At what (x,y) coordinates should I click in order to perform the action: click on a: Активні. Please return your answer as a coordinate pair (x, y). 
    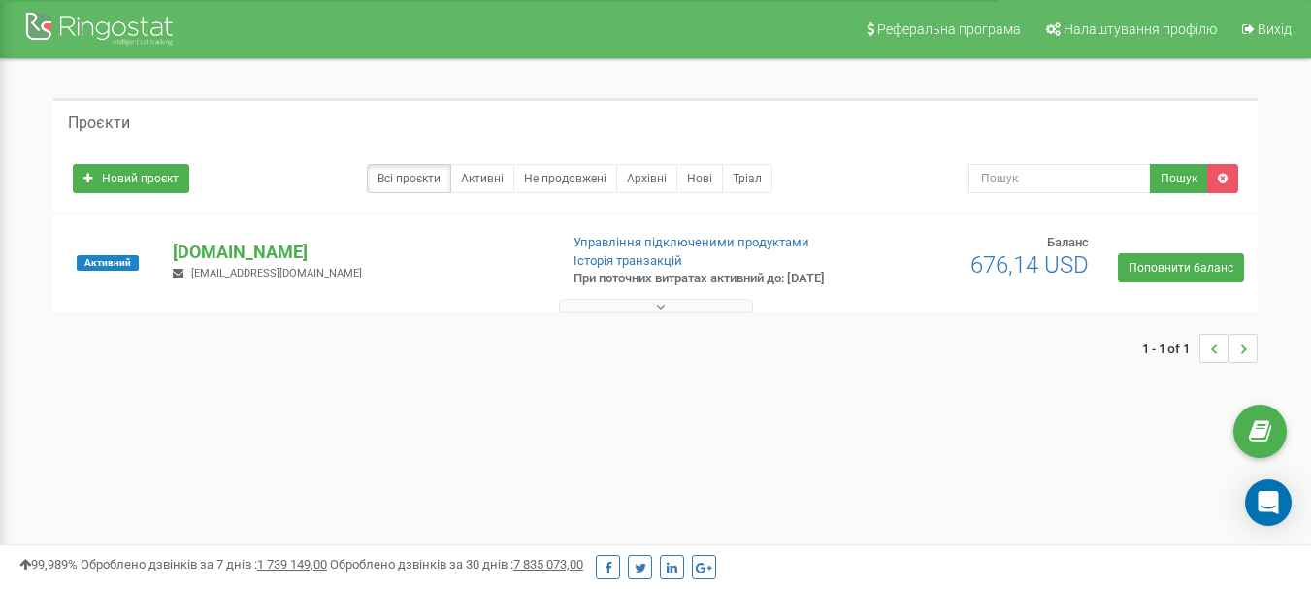
    Looking at the image, I should click on (482, 179).